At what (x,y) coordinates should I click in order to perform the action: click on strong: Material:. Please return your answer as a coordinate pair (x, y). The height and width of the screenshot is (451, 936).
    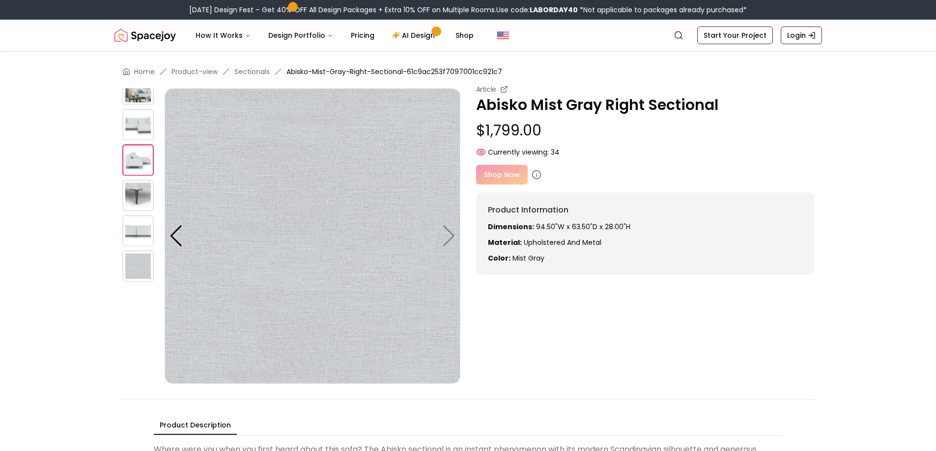
    Looking at the image, I should click on (505, 243).